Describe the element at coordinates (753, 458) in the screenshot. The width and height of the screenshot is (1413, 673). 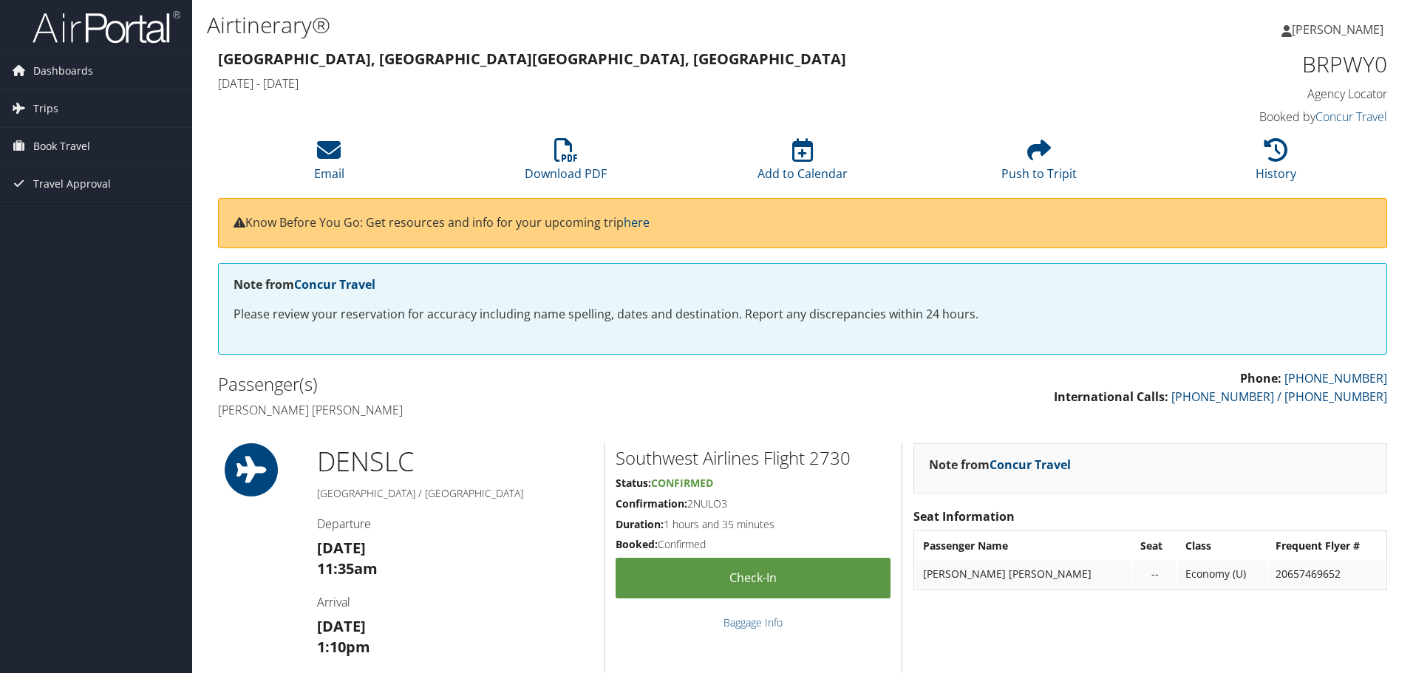
I see `h2: Southwest Airlines Flight 2730` at that location.